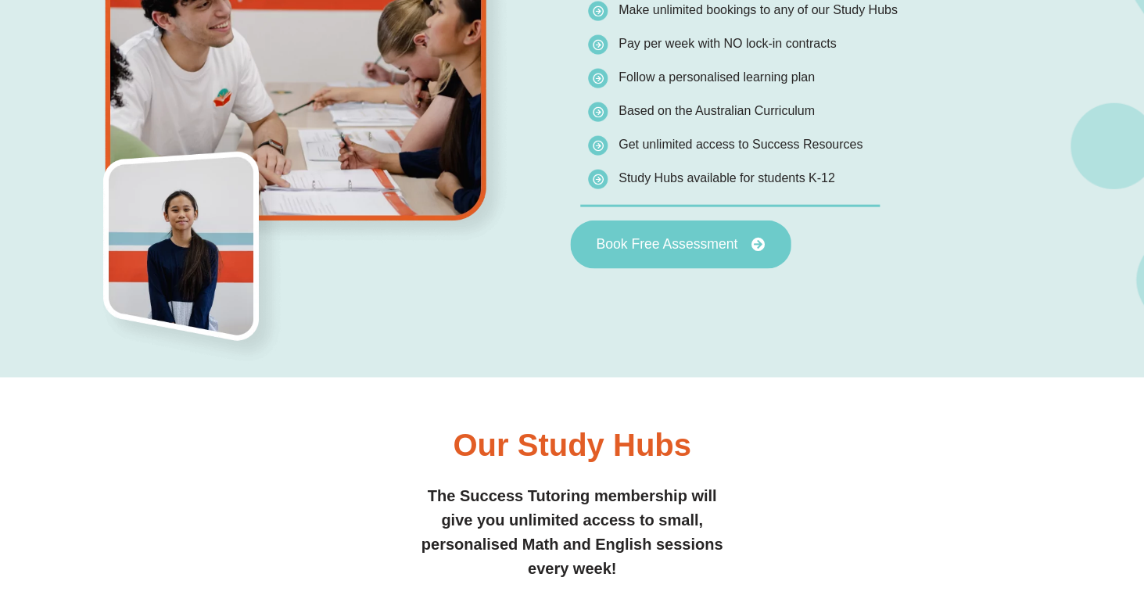 The width and height of the screenshot is (1144, 606). Describe the element at coordinates (740, 144) in the screenshot. I see `span: Get unlimited access to Success Resources` at that location.